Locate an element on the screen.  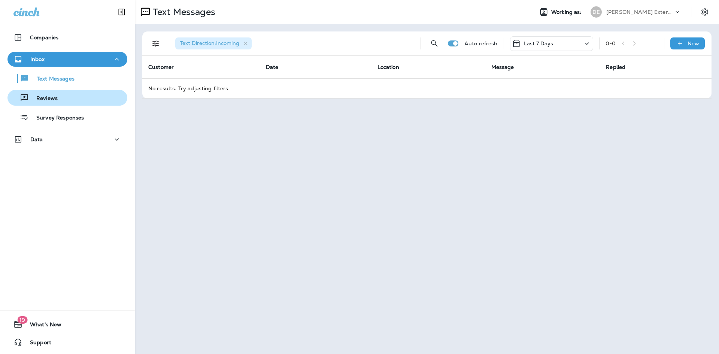
div: 0 - 0 is located at coordinates (610, 43).